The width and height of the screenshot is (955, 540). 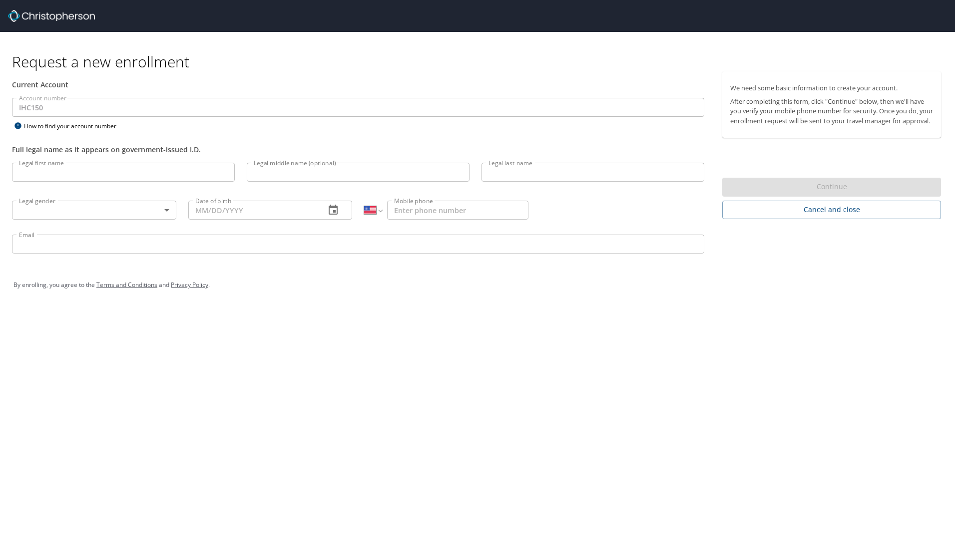 What do you see at coordinates (51, 16) in the screenshot?
I see `img: cbt logo` at bounding box center [51, 16].